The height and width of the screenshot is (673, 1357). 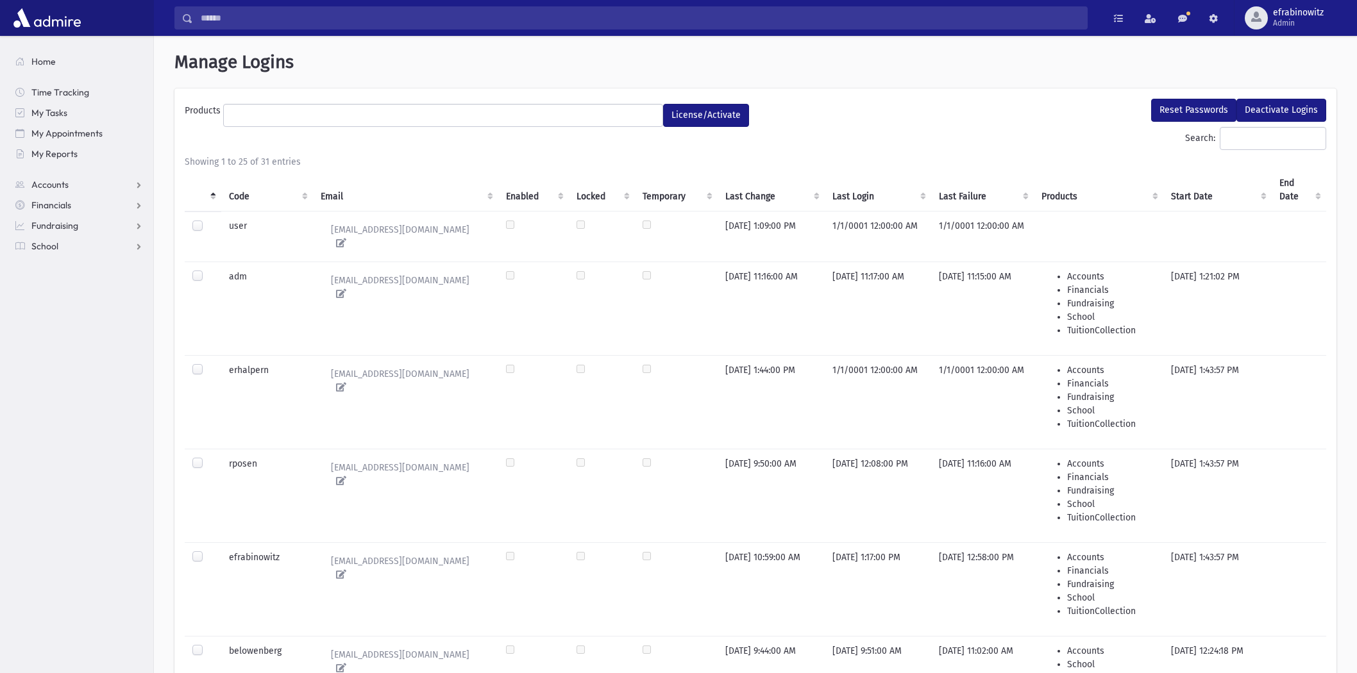 What do you see at coordinates (44, 62) in the screenshot?
I see `span: Home` at bounding box center [44, 62].